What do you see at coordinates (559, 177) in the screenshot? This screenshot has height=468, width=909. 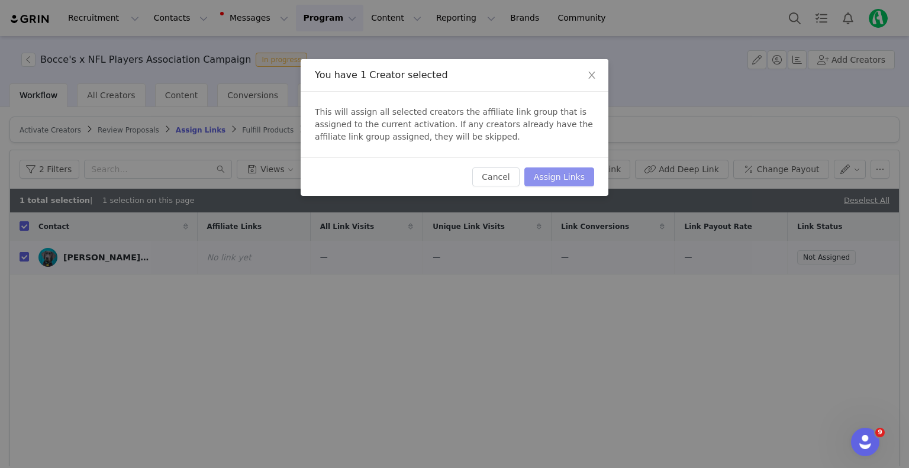 I see `button: Assign Links` at bounding box center [559, 177].